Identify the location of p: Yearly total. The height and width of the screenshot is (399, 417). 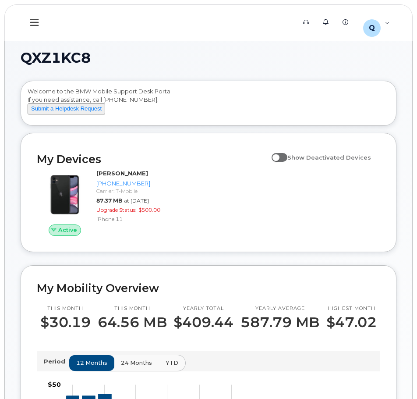
(203, 308).